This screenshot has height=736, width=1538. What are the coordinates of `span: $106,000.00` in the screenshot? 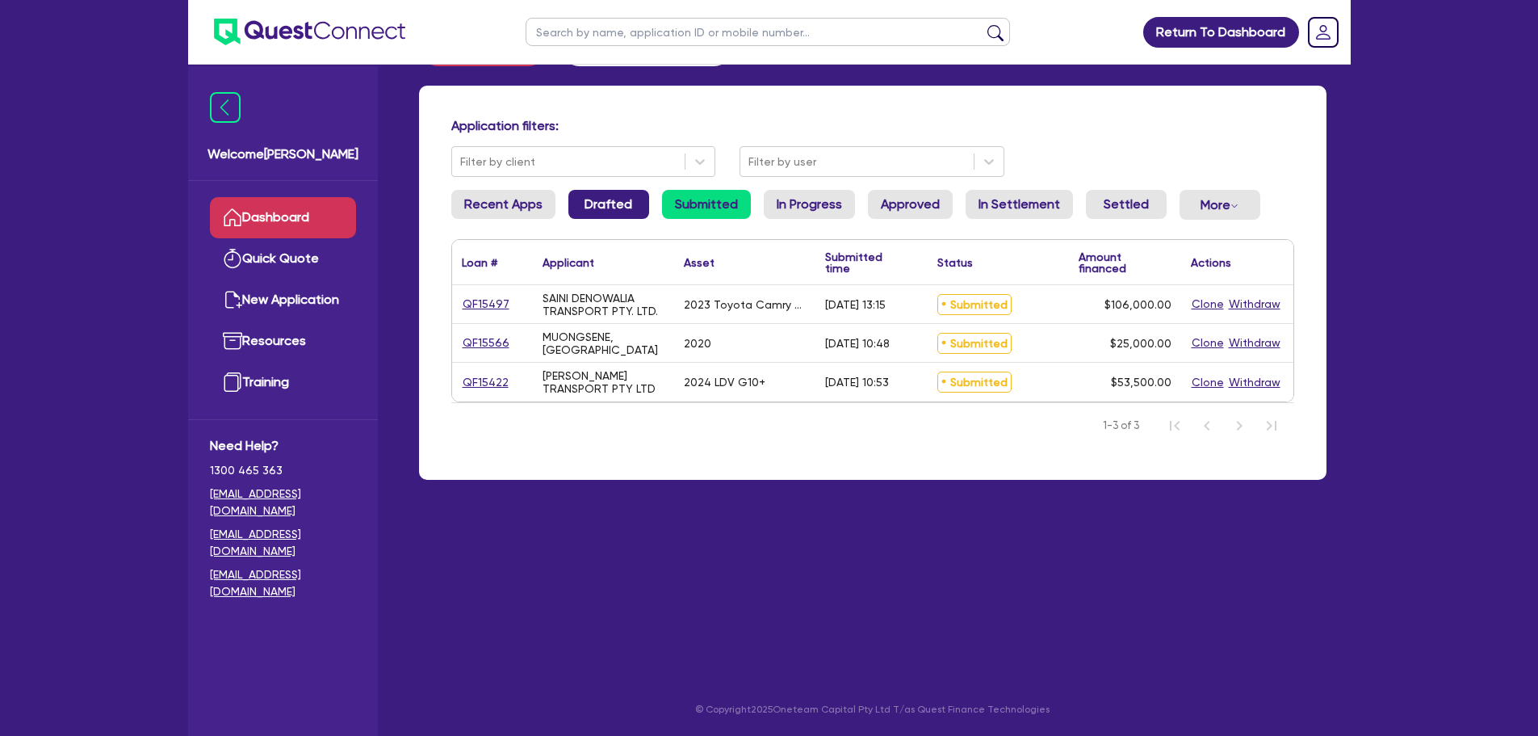 It's located at (1138, 304).